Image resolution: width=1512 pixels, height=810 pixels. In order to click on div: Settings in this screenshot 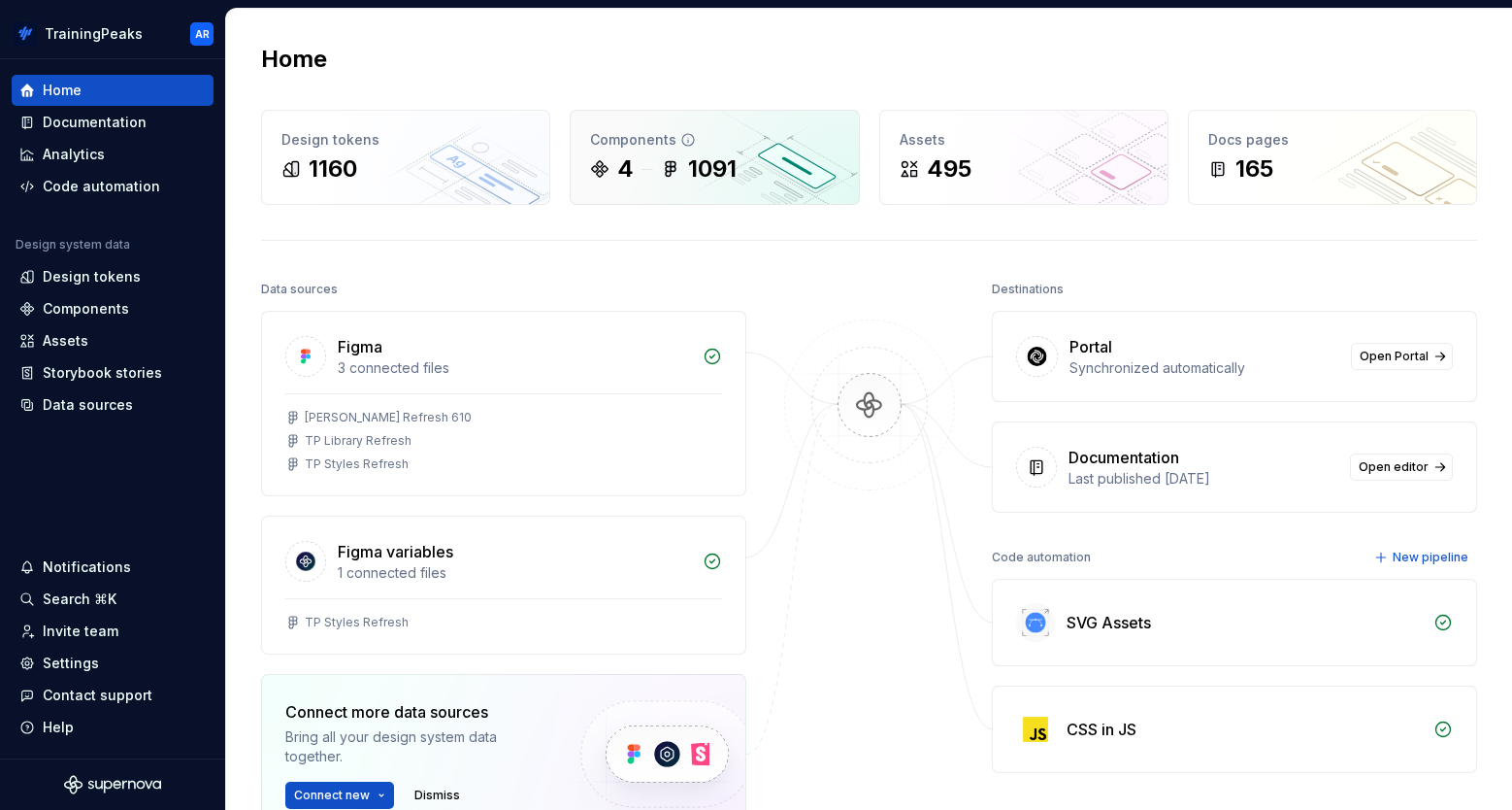, I will do `click(71, 663)`.